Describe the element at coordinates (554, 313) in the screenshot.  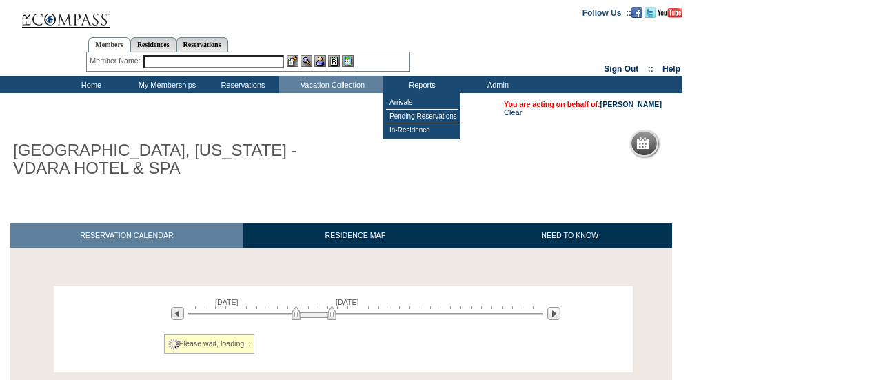
I see `img: Next` at that location.